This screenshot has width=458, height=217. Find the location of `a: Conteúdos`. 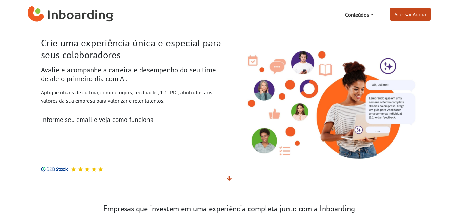

a: Conteúdos is located at coordinates (359, 15).